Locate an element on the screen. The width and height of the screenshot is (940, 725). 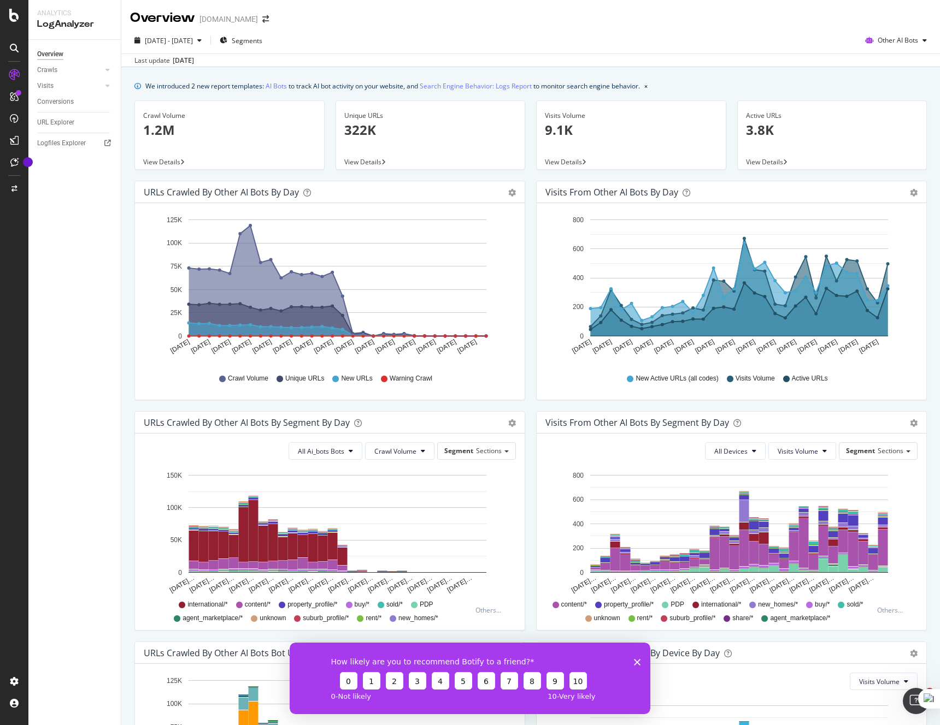
button: close banner is located at coordinates (646, 86).